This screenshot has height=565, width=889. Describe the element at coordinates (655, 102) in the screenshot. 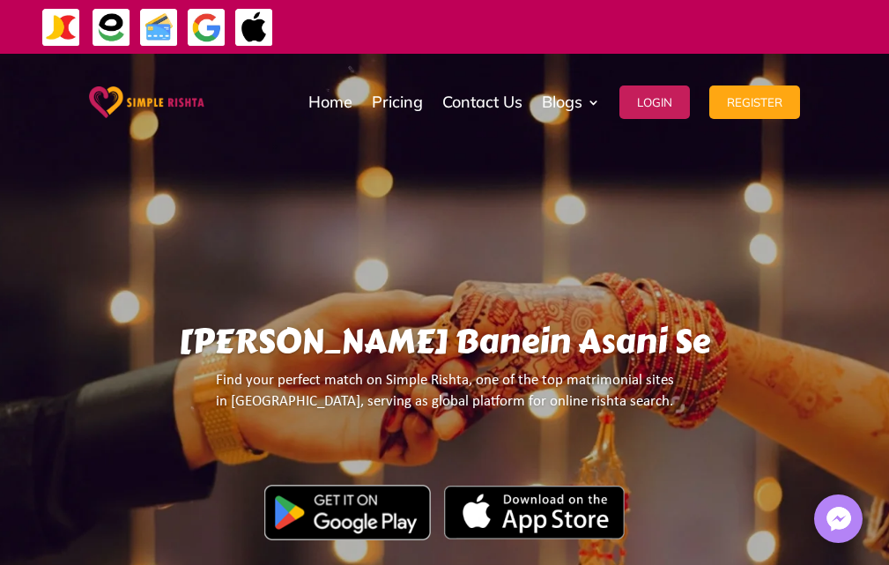

I see `button: Login` at that location.